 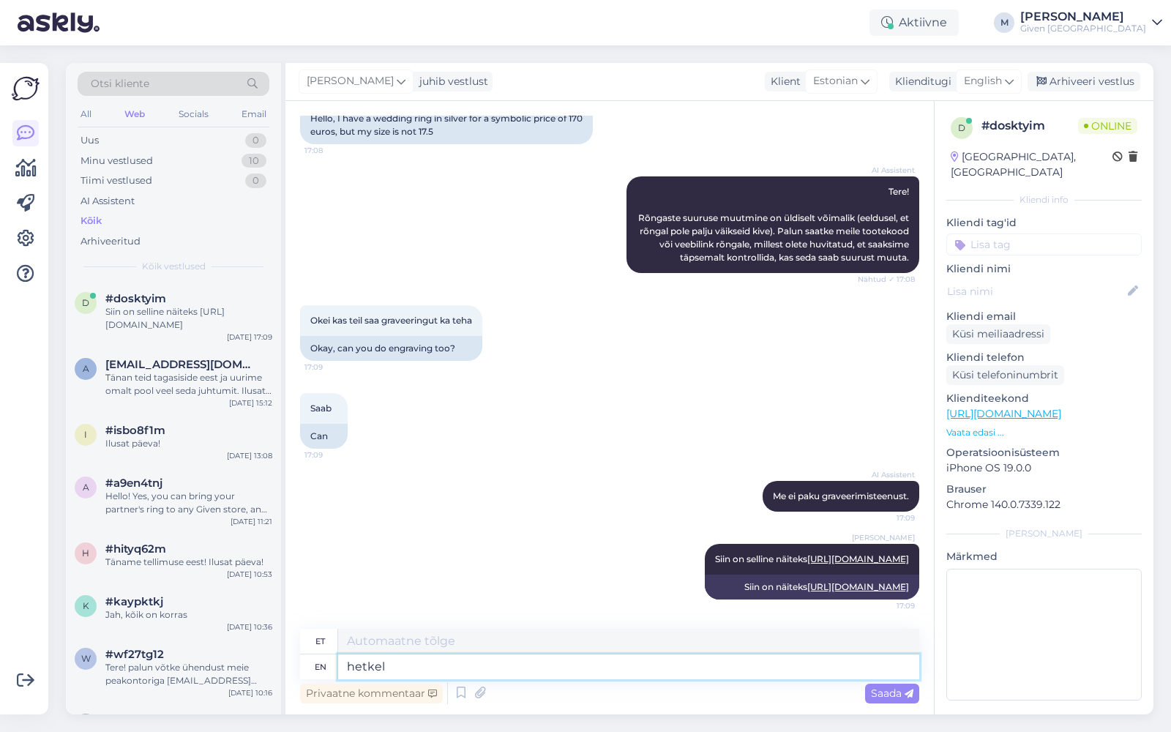 What do you see at coordinates (135, 114) in the screenshot?
I see `div: Web` at bounding box center [135, 114].